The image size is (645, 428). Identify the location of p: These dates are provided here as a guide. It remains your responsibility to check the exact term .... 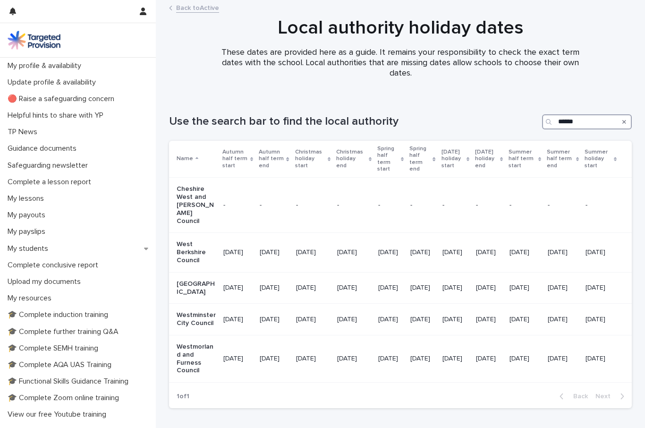
(401, 63).